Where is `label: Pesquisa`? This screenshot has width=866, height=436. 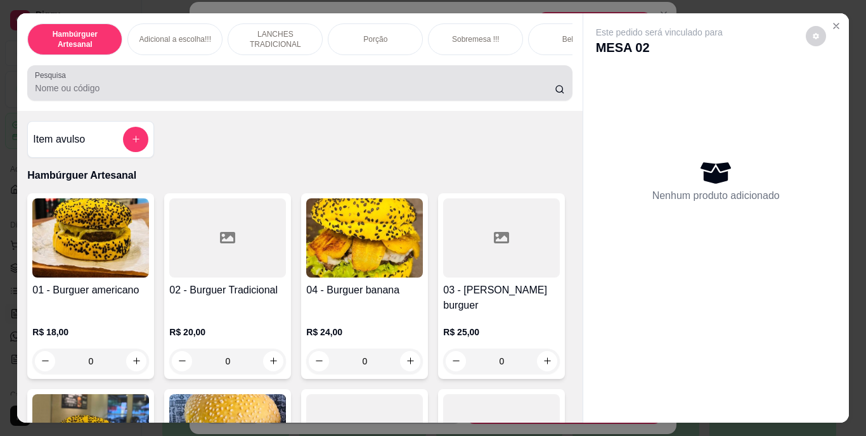
label: Pesquisa is located at coordinates (53, 75).